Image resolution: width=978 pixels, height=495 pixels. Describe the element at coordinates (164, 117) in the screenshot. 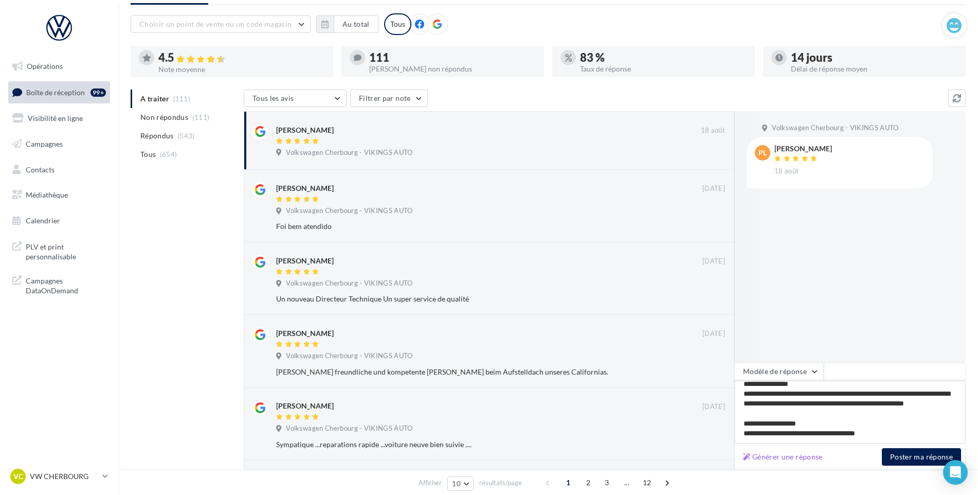

I see `span: Non répondus` at that location.